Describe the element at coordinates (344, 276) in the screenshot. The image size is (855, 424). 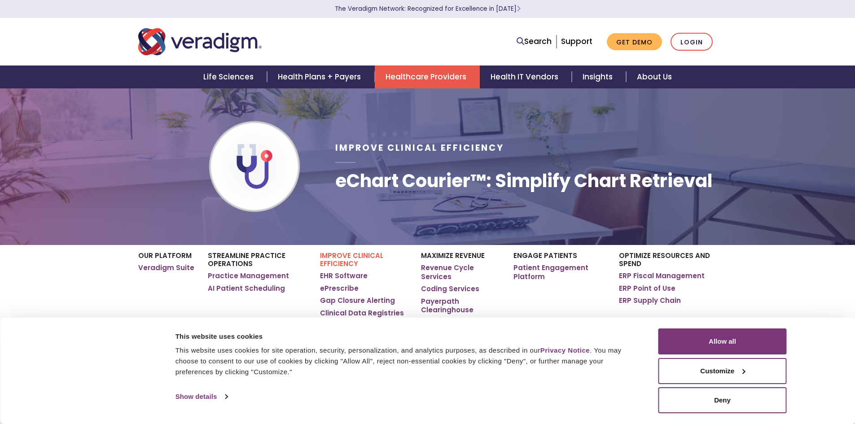
I see `a: EHR Software` at that location.